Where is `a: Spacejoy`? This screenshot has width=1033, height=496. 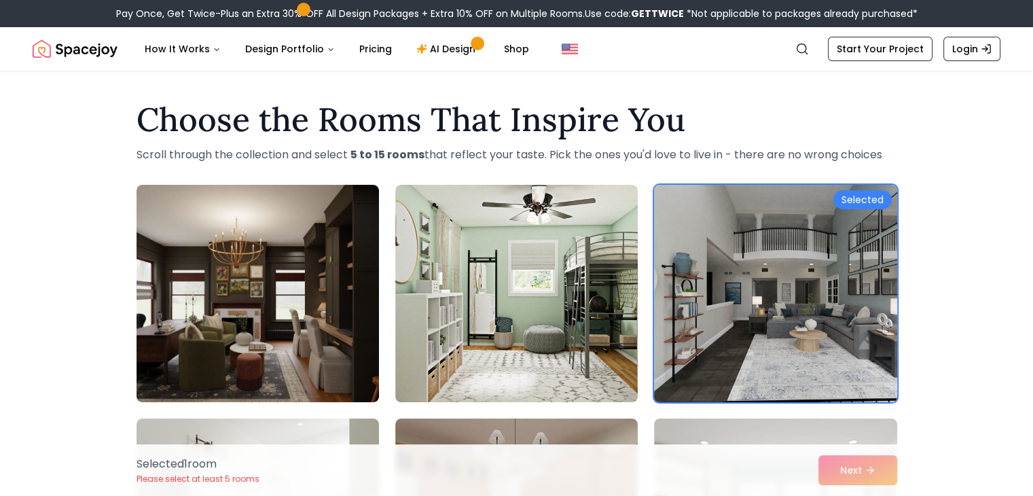
a: Spacejoy is located at coordinates (75, 49).